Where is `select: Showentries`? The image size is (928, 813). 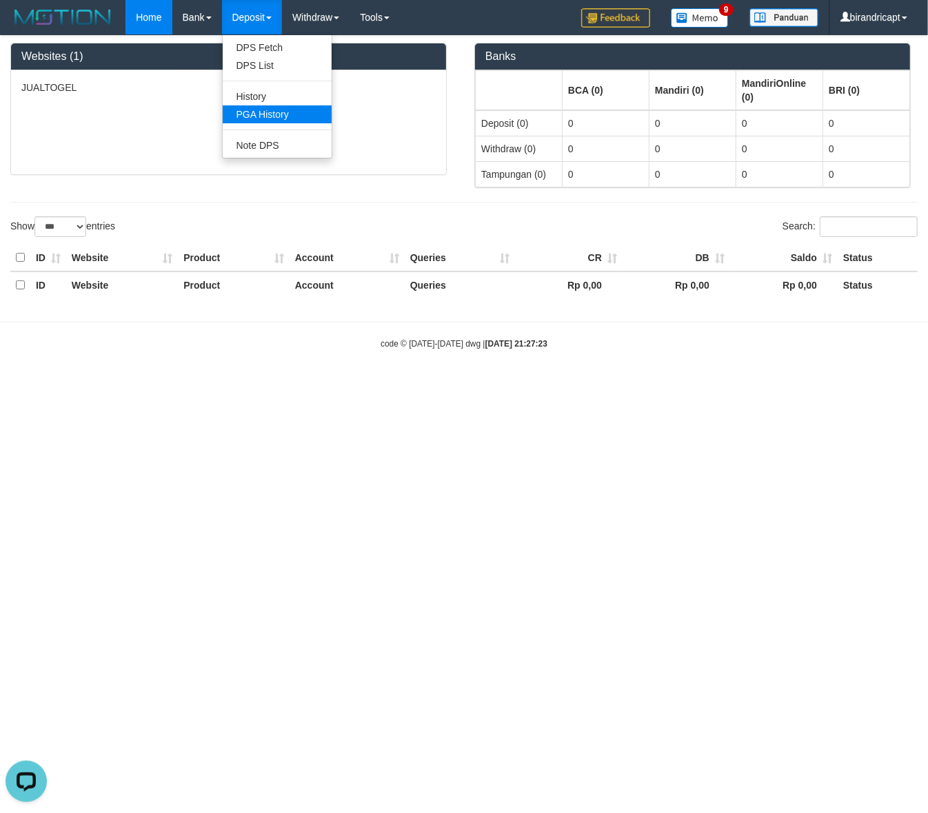 select: Showentries is located at coordinates (60, 227).